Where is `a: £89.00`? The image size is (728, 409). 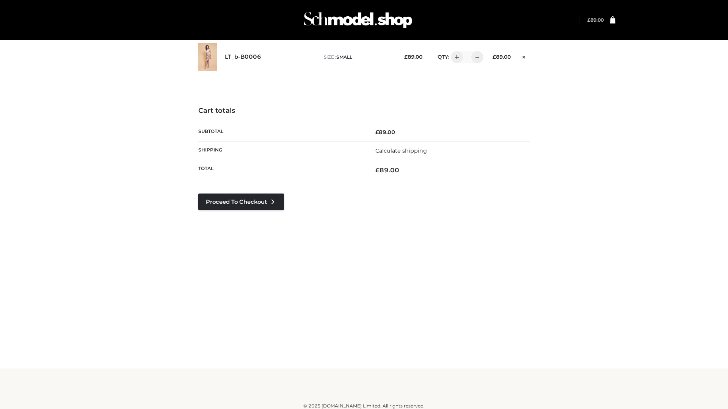
a: £89.00 is located at coordinates (595, 20).